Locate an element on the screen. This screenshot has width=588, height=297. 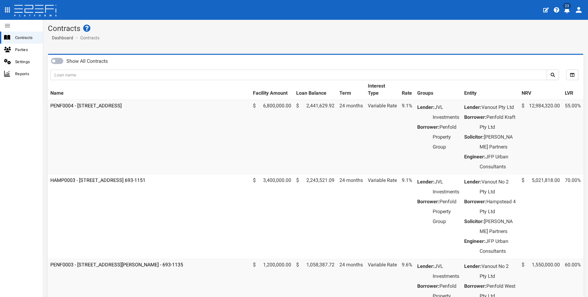
span: Reports is located at coordinates (27, 74).